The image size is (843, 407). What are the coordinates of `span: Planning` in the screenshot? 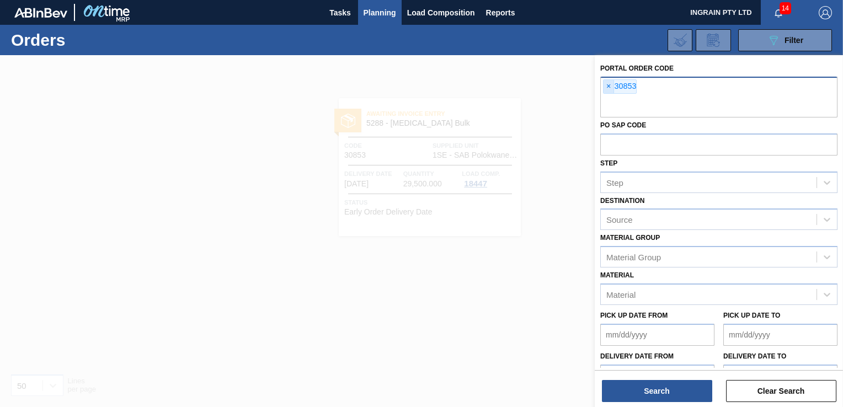 It's located at (380, 13).